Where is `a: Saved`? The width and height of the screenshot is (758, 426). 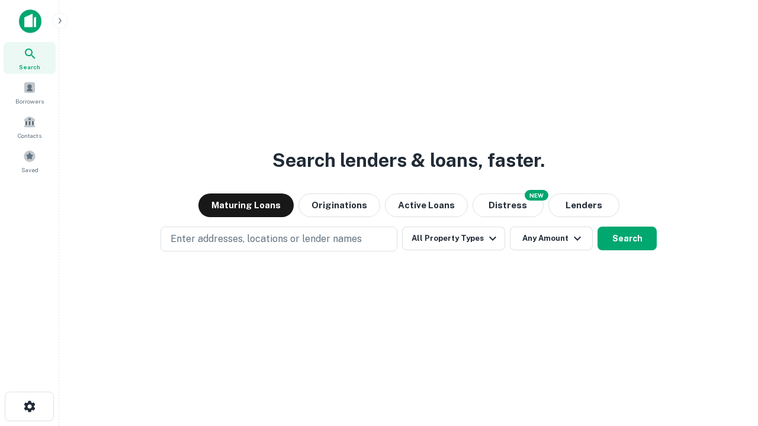 a: Saved is located at coordinates (30, 161).